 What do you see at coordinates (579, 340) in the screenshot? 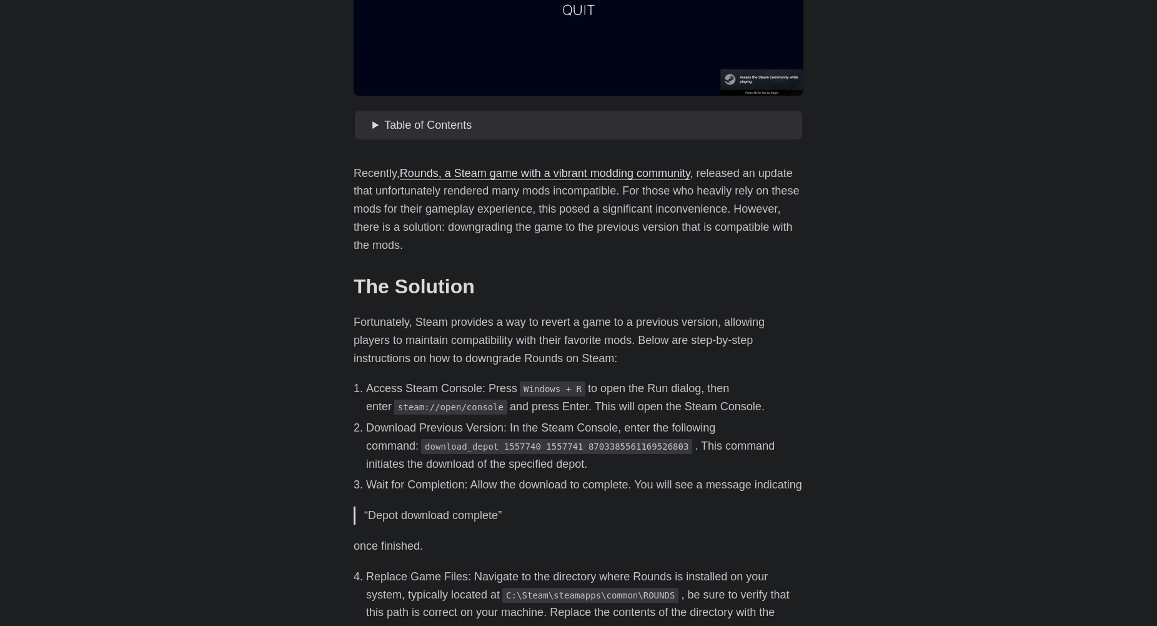
I see `p: Fortunately, Steam provides a way to revert a game to a previous version, allowing players to mai...` at bounding box center [579, 340].